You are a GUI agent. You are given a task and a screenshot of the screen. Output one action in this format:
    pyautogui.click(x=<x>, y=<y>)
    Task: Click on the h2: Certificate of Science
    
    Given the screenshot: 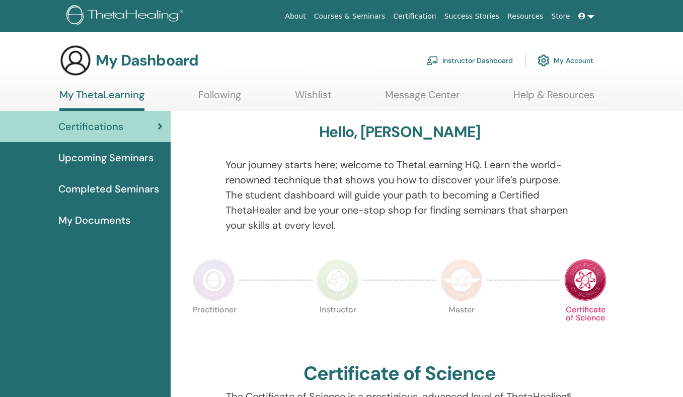 What is the action you would take?
    pyautogui.click(x=400, y=373)
    